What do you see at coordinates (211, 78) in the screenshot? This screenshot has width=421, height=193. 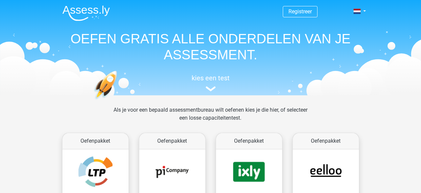 I see `h5: kies een test` at bounding box center [211, 78].